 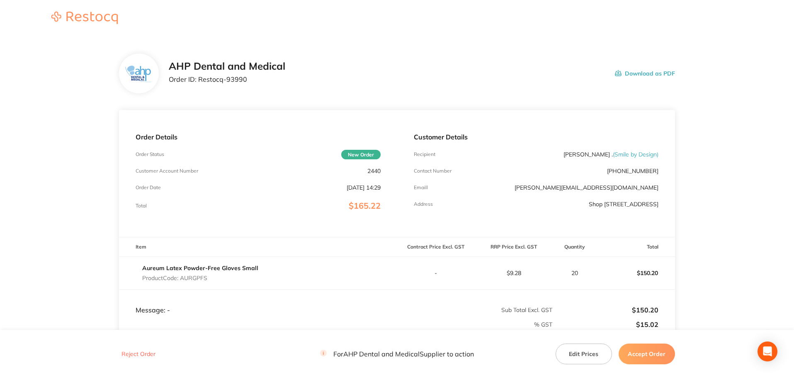 What do you see at coordinates (227, 79) in the screenshot?
I see `p: Order ID: Restocq- 93990` at bounding box center [227, 79].